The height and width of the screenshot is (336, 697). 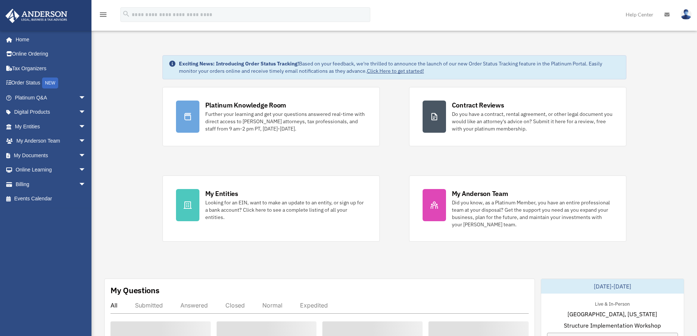 What do you see at coordinates (51, 170) in the screenshot?
I see `a: Online Learningarrow_drop_down` at bounding box center [51, 170].